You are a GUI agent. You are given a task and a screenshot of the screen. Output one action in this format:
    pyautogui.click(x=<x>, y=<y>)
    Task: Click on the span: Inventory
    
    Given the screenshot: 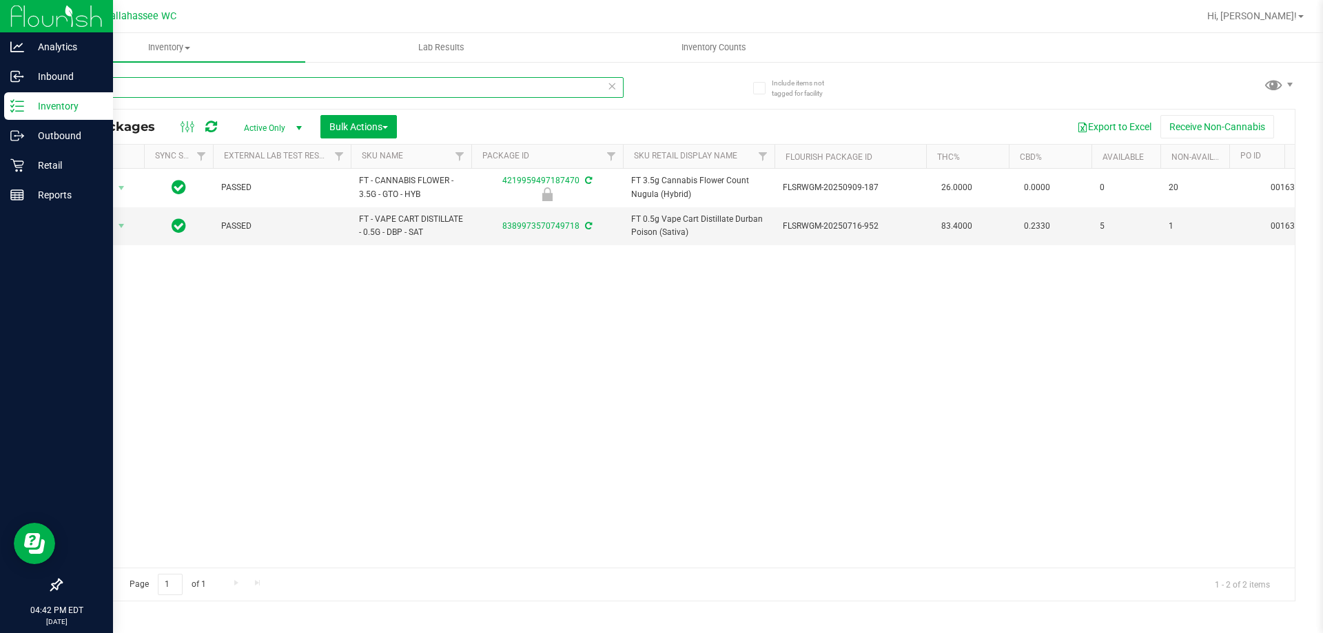 What is the action you would take?
    pyautogui.click(x=169, y=48)
    